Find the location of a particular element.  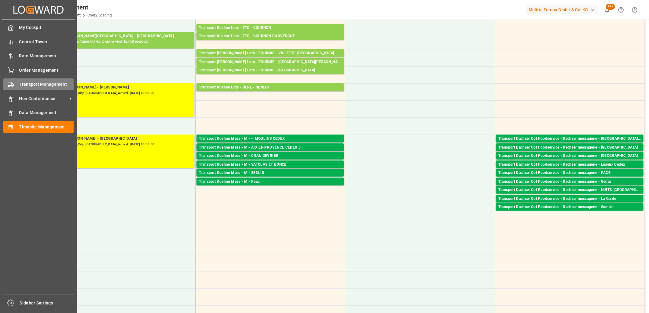

span: Transport Management is located at coordinates (46, 84).